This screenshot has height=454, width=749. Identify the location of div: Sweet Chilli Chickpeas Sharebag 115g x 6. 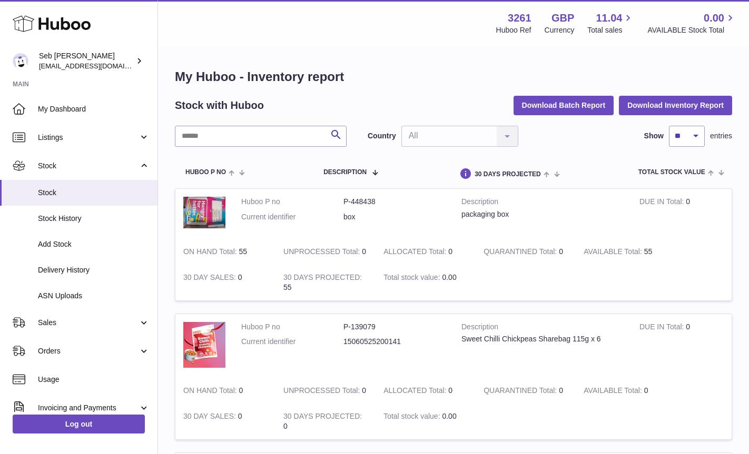
(542, 339).